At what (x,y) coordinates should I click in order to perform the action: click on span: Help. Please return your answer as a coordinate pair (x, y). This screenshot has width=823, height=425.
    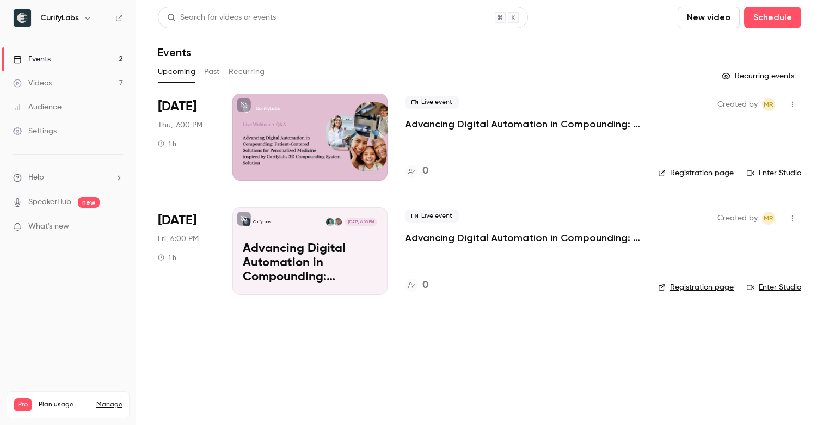
    Looking at the image, I should click on (36, 177).